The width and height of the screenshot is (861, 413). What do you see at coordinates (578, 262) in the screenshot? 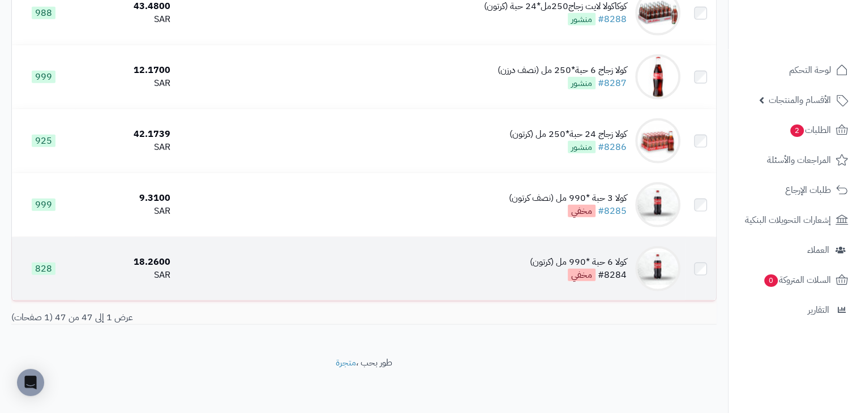
I see `div: كولا 6 حبة *990 مل (كرتون)` at bounding box center [578, 262].